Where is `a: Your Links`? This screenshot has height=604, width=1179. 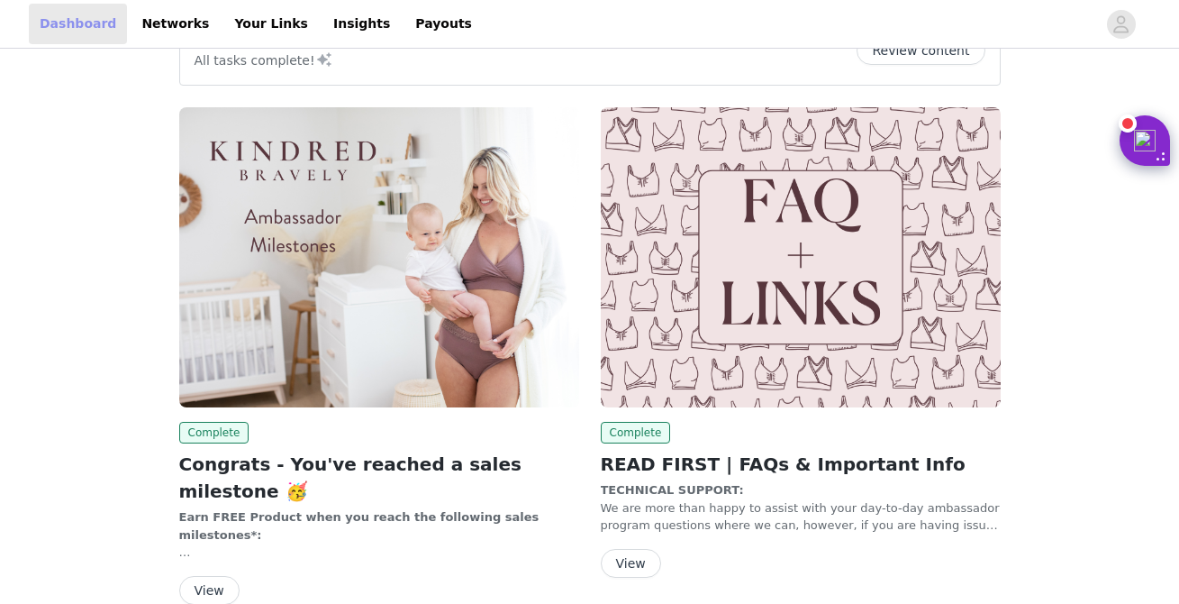
a: Your Links is located at coordinates (271, 23).